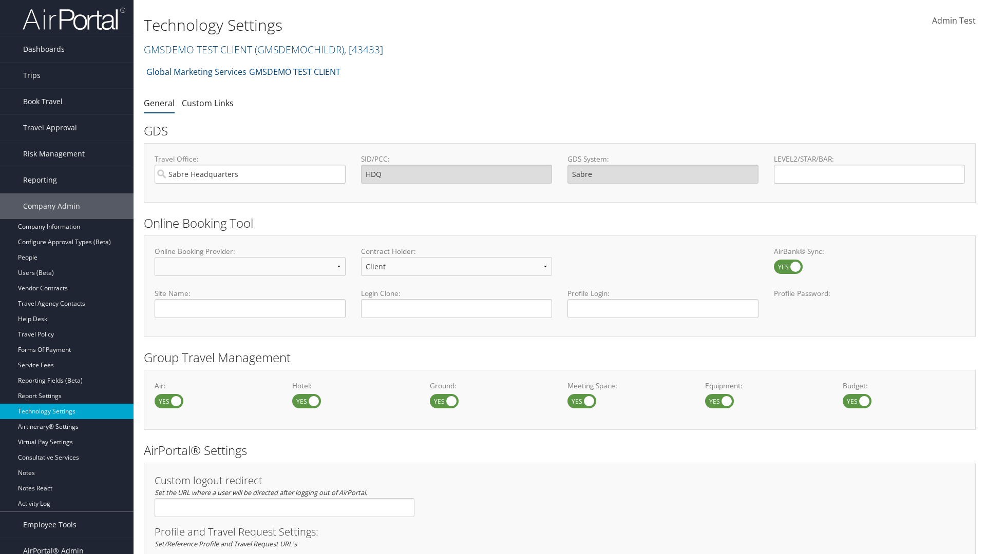 This screenshot has height=554, width=986. I want to click on h2: GDS, so click(556, 131).